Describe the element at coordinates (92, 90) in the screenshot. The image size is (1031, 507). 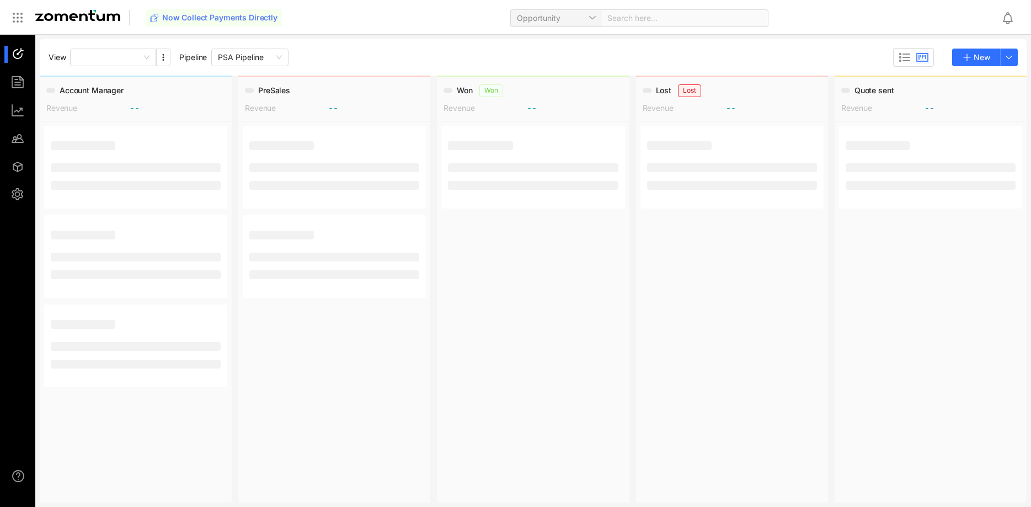
I see `span: Account Manager` at that location.